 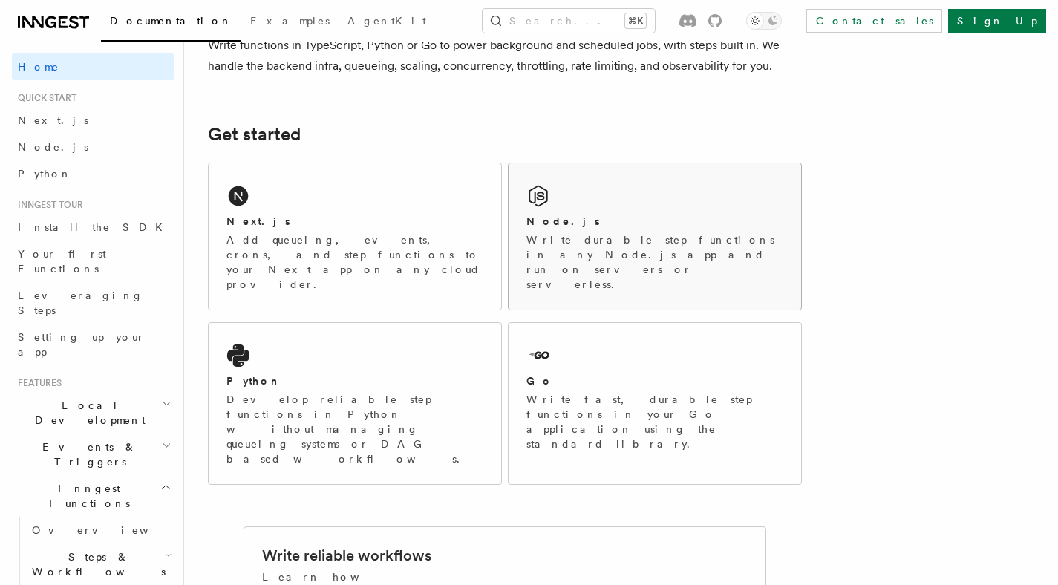 What do you see at coordinates (355, 262) in the screenshot?
I see `p: Add queueing, events, crons, and step functions to your Next app on any cloud provider.` at bounding box center [355, 262].